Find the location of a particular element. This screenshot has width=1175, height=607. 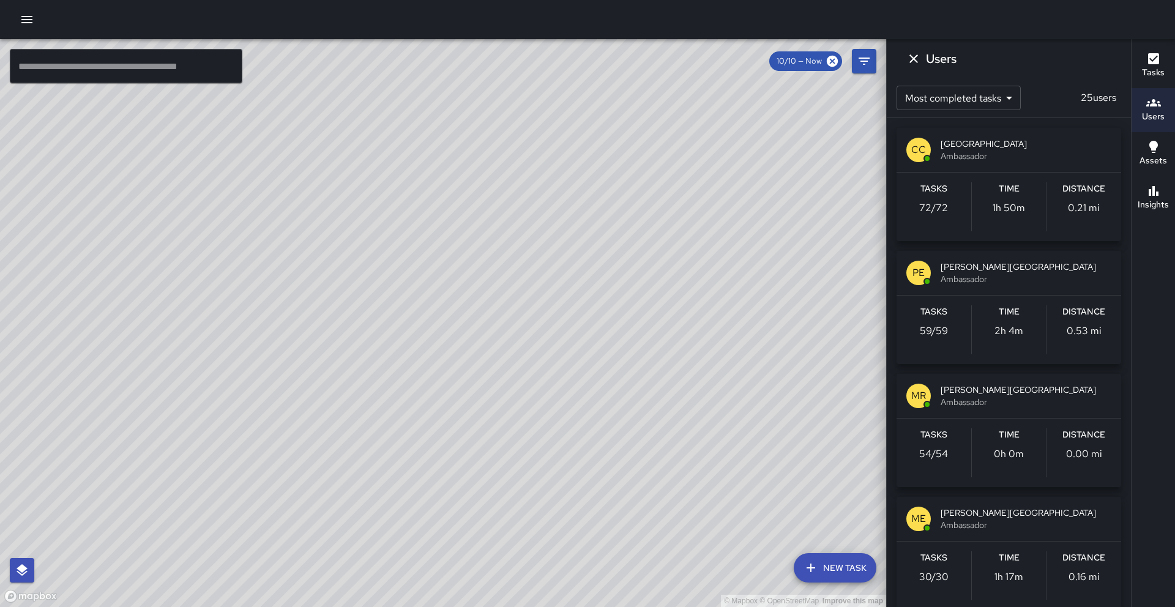

p: 54 / 54 is located at coordinates (933, 454).